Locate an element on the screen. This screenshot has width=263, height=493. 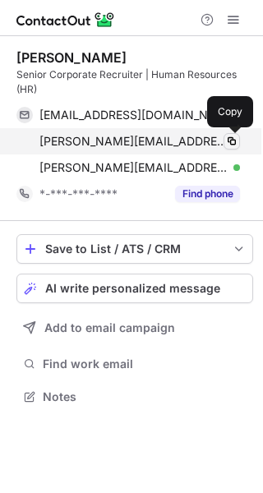
div: Senior Corporate Recruiter | Human Resources (HR) is located at coordinates (135, 82).